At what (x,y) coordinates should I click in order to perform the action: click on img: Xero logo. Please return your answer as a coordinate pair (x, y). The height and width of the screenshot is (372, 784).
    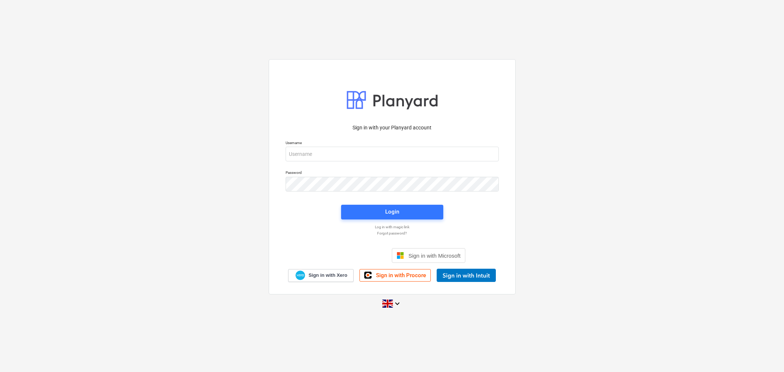
    Looking at the image, I should click on (300, 275).